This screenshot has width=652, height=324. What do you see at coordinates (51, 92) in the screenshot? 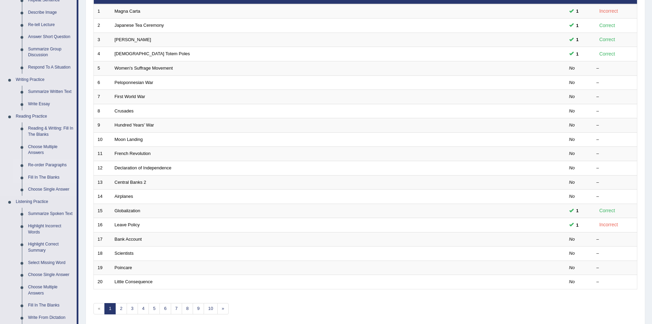
I see `a: Summarize Written Text` at bounding box center [51, 92].